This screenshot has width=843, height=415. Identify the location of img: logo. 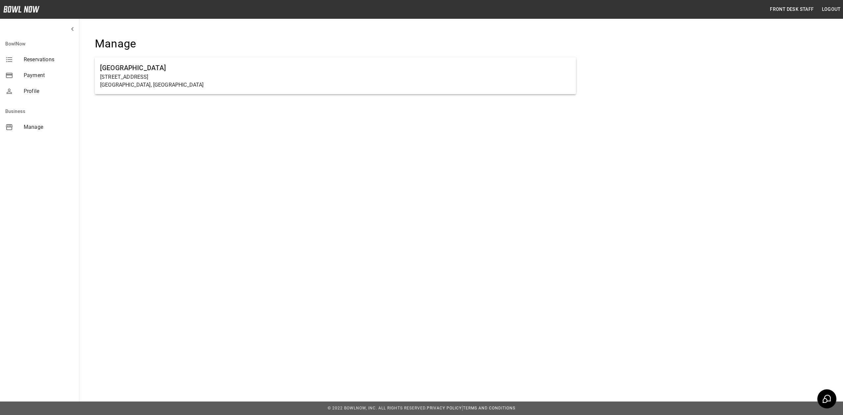
(21, 9).